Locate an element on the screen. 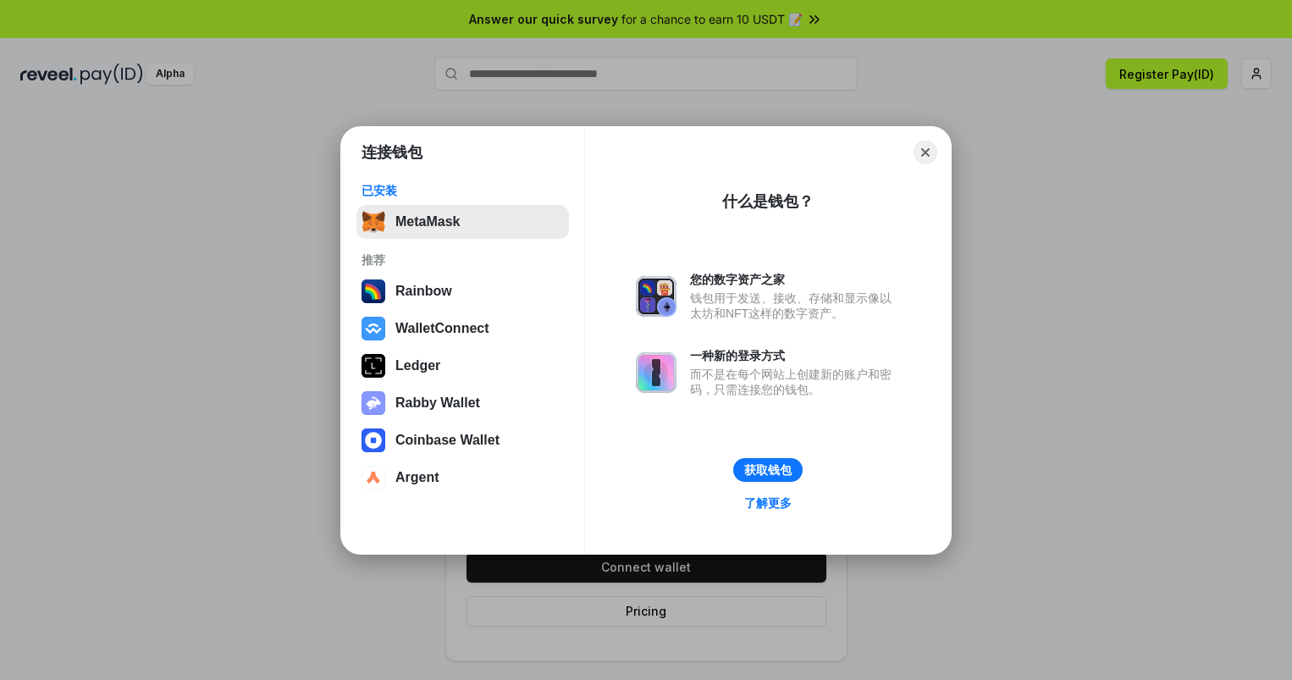 Image resolution: width=1292 pixels, height=680 pixels. div: 什么是钱包？ is located at coordinates (768, 202).